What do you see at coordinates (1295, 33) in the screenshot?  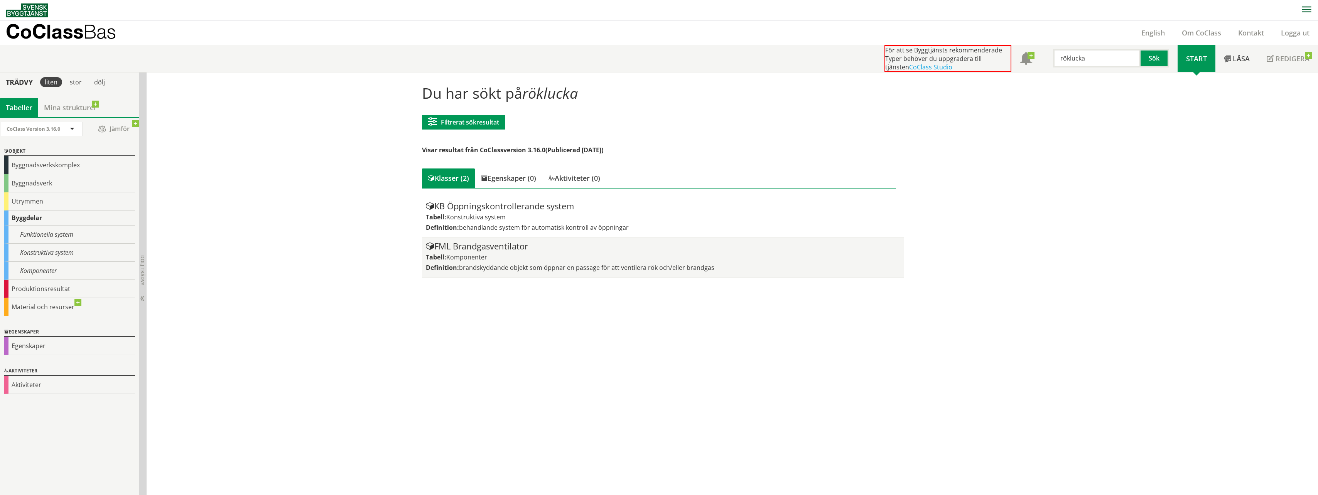 I see `a: Logga ut` at bounding box center [1295, 33].